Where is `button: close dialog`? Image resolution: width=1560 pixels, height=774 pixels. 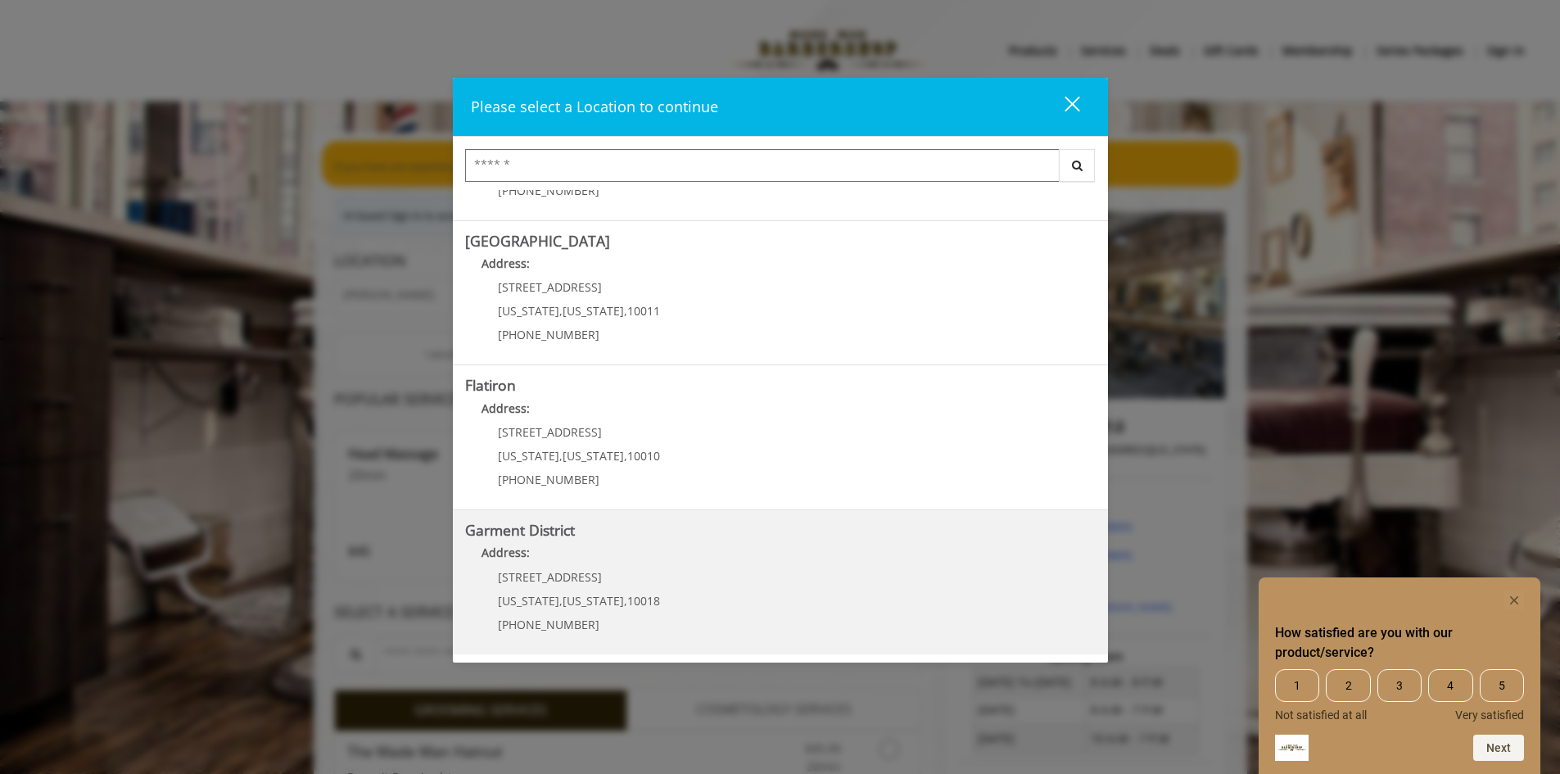
button: close dialog is located at coordinates (1062, 106).